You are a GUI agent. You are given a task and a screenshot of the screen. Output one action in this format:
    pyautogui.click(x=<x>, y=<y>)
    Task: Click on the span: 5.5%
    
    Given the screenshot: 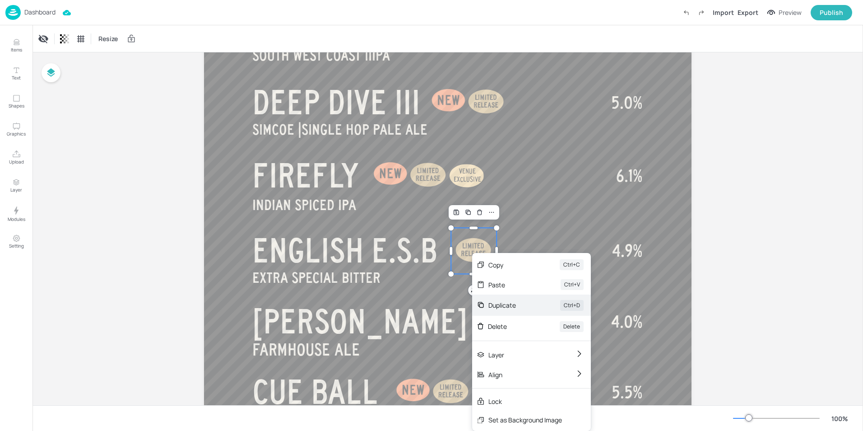 What is the action you would take?
    pyautogui.click(x=627, y=392)
    